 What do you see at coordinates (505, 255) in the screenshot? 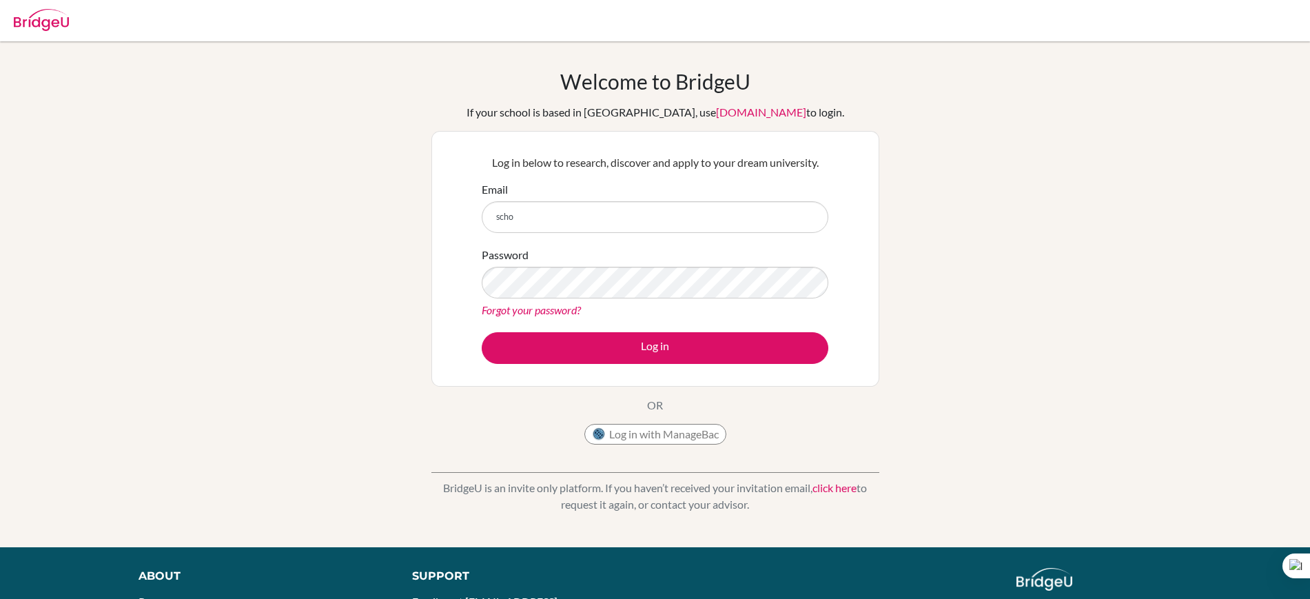
I see `label: Password` at bounding box center [505, 255].